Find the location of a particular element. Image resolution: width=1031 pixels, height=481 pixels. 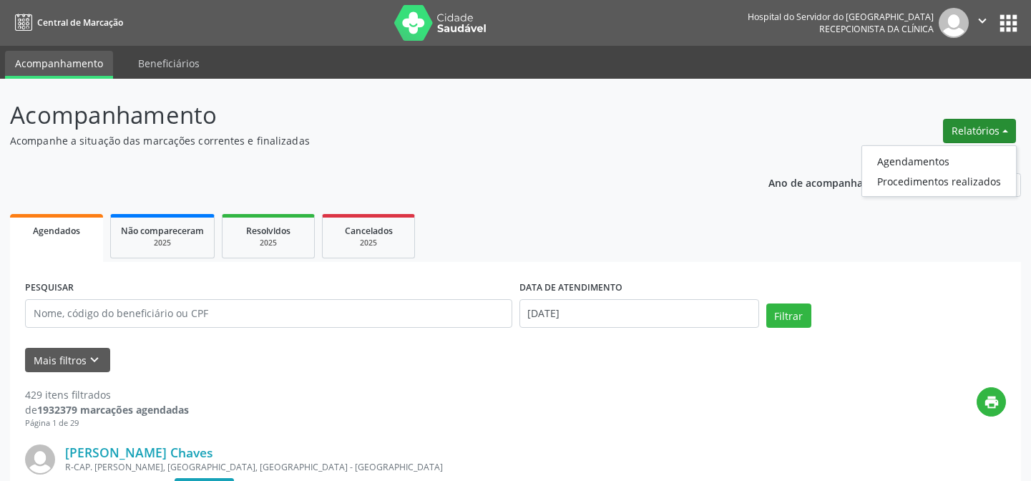

a: Beneficiários is located at coordinates (169, 63).